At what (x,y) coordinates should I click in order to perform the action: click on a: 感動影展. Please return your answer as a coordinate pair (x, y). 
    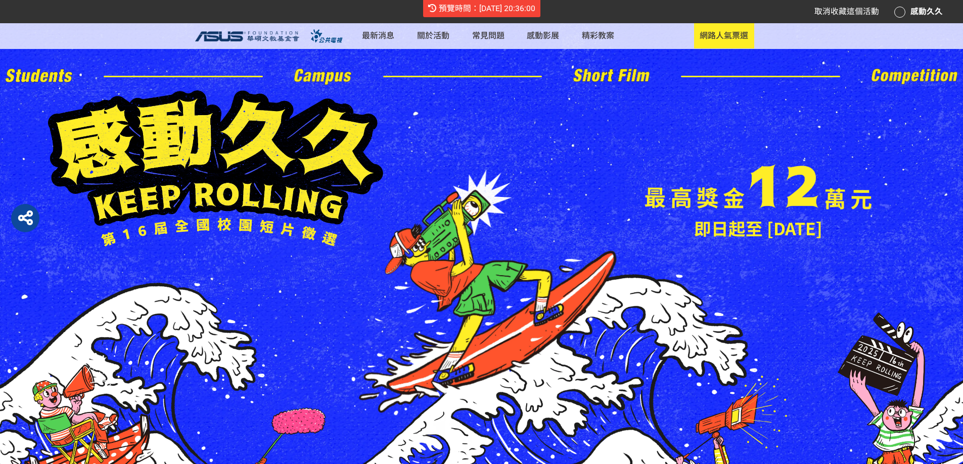
    Looking at the image, I should click on (543, 36).